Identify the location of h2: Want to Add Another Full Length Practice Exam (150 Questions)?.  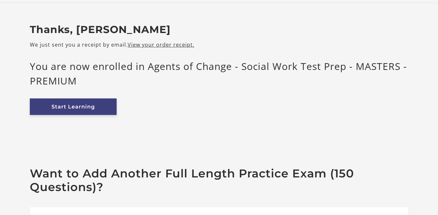
(219, 180).